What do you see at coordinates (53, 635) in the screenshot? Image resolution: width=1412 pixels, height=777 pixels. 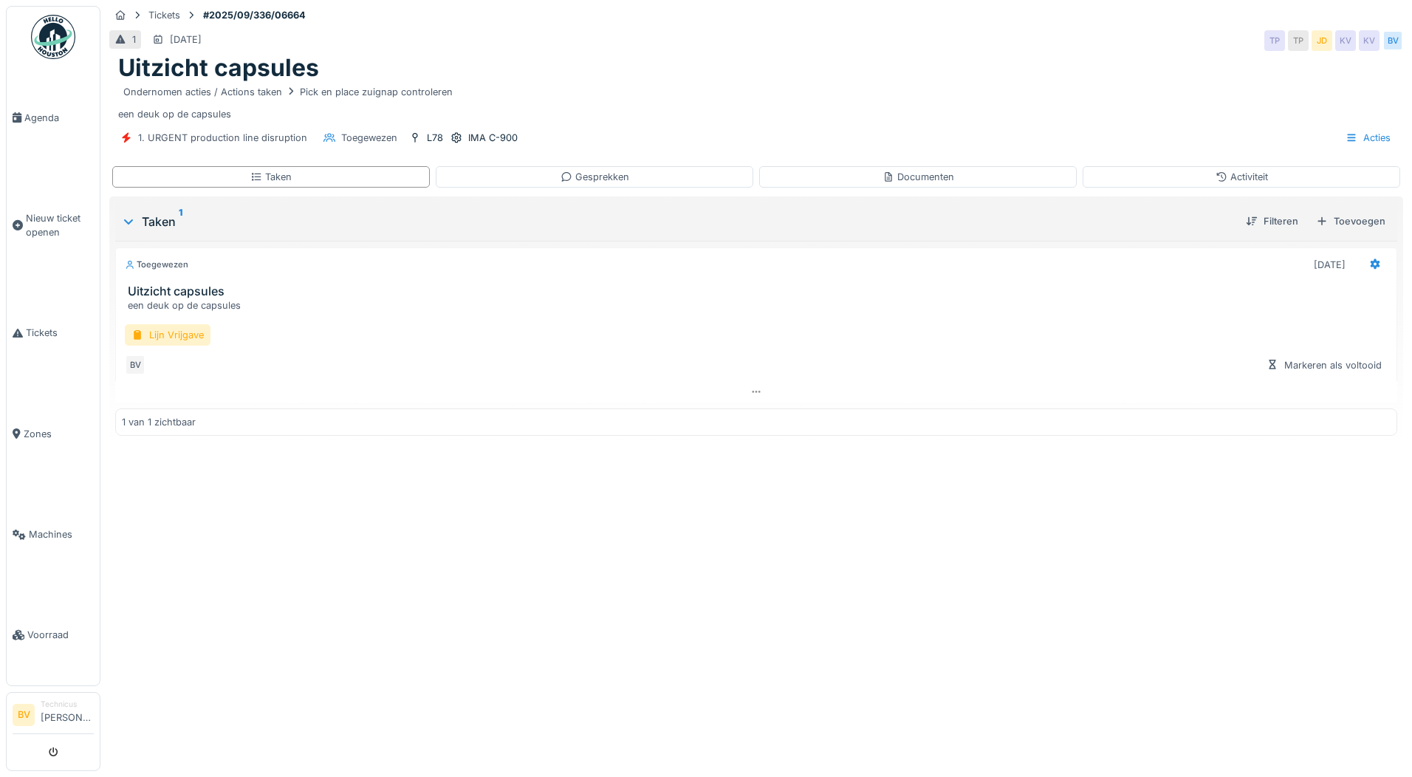 I see `a: Voorraad` at bounding box center [53, 635].